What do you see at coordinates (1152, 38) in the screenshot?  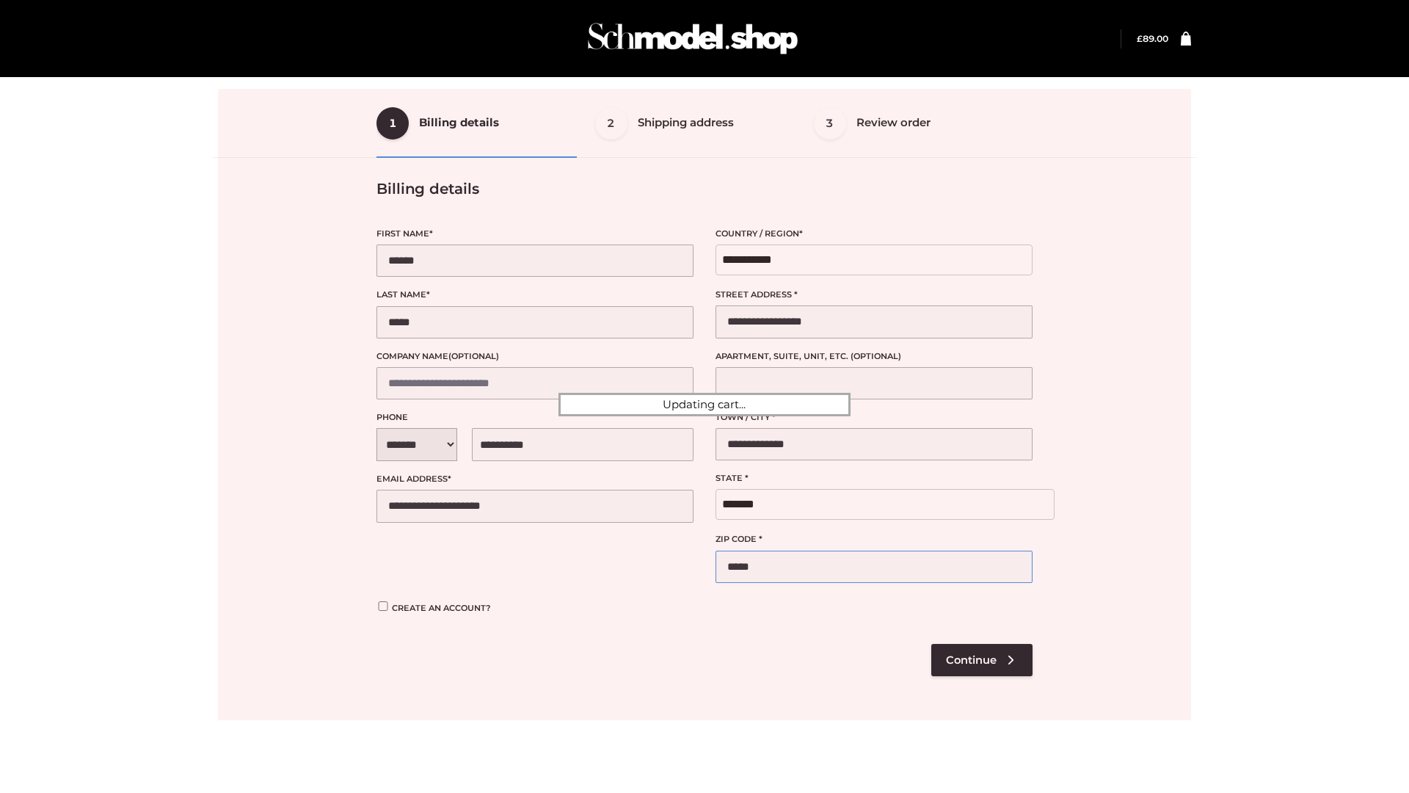 I see `bdi: 89.00` at bounding box center [1152, 38].